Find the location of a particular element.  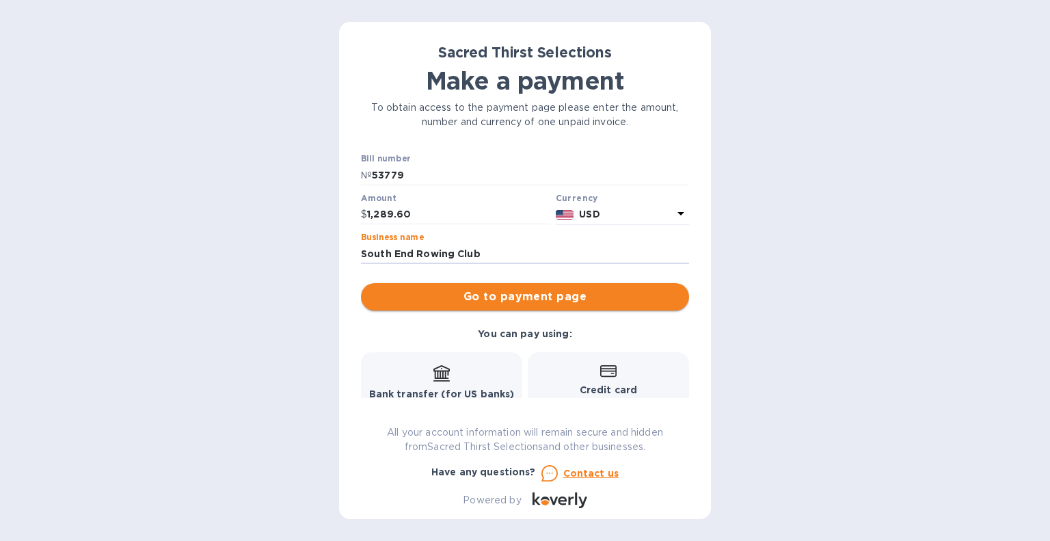

p: № is located at coordinates (366, 175).